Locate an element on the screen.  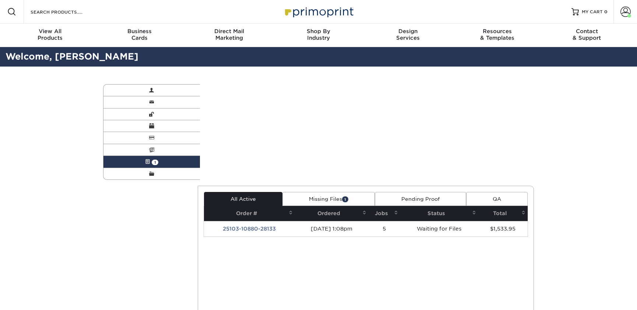
th: Order # is located at coordinates (249, 214).